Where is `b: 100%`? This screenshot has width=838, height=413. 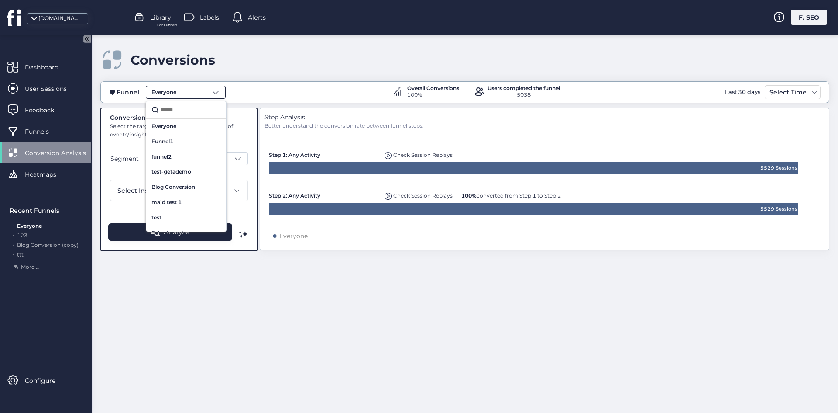 b: 100% is located at coordinates (469, 195).